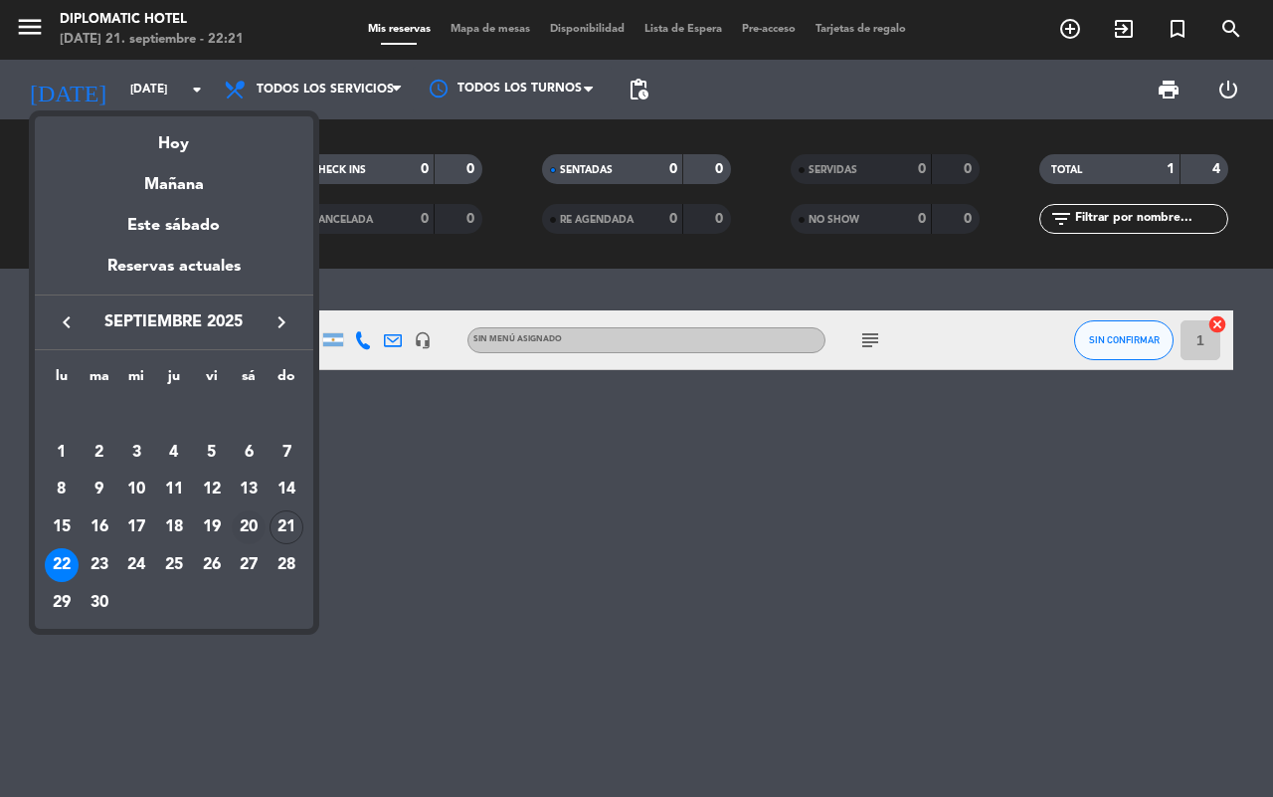 The width and height of the screenshot is (1273, 797). Describe the element at coordinates (99, 603) in the screenshot. I see `div: 30` at that location.